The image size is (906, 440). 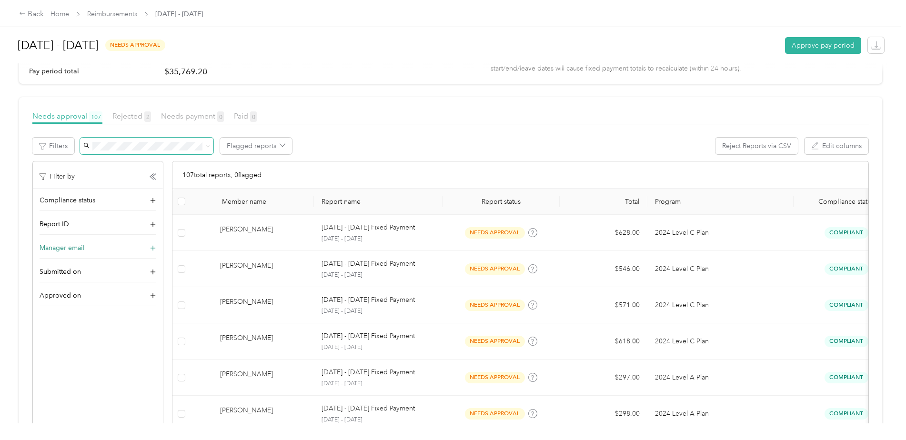 What do you see at coordinates (60, 272) in the screenshot?
I see `span: Submitted on` at bounding box center [60, 272].